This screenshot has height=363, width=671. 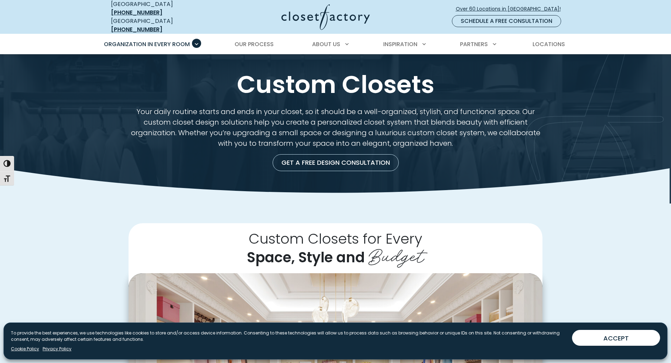 I want to click on a: Schedule a Free Consultation, so click(x=507, y=21).